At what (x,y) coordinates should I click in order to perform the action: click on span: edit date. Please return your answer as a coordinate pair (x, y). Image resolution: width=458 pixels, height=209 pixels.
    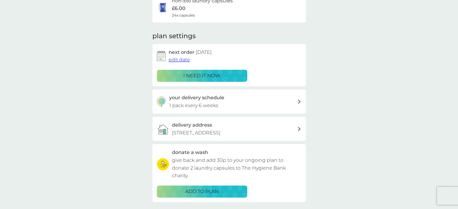
    Looking at the image, I should click on (179, 60).